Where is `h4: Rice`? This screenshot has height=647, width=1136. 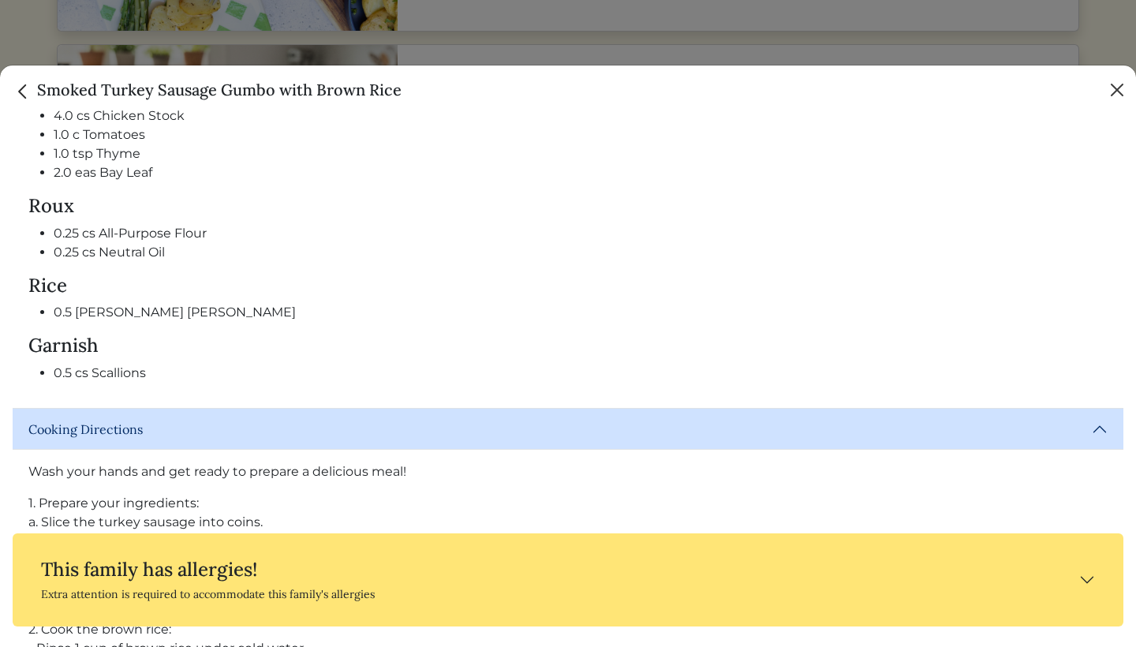
h4: Rice is located at coordinates (568, 286).